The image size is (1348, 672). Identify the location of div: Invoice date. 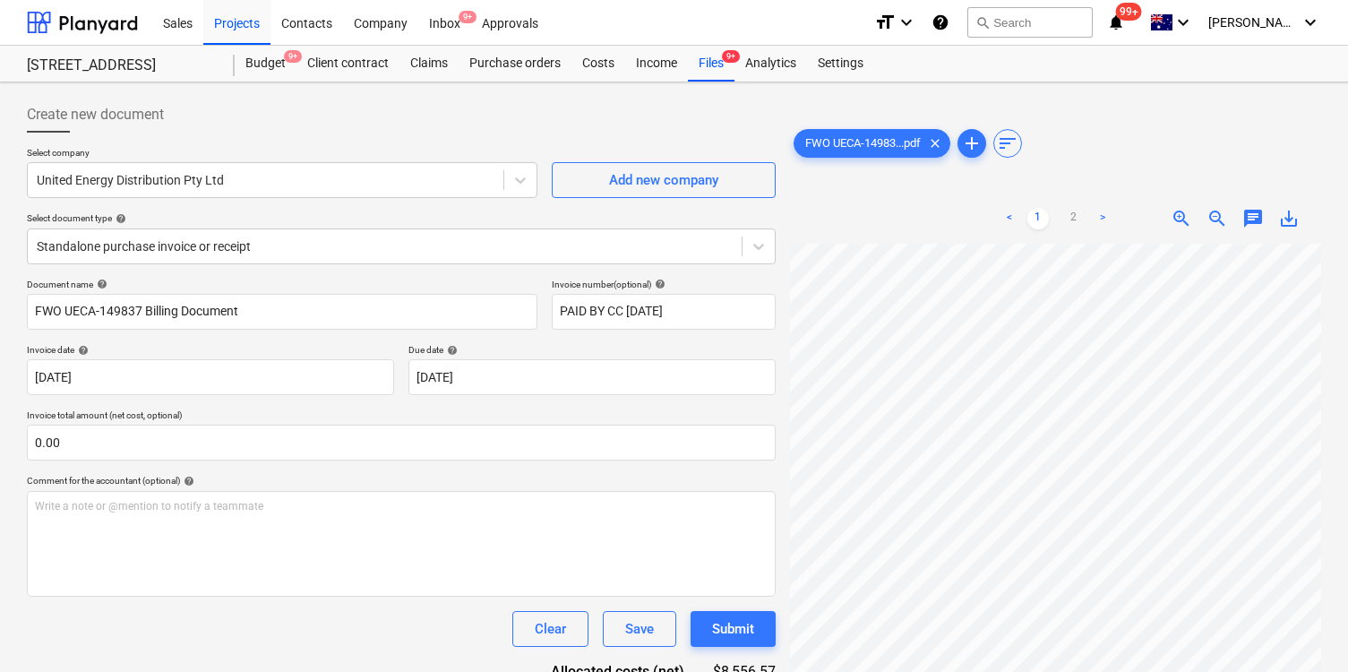
(211, 349).